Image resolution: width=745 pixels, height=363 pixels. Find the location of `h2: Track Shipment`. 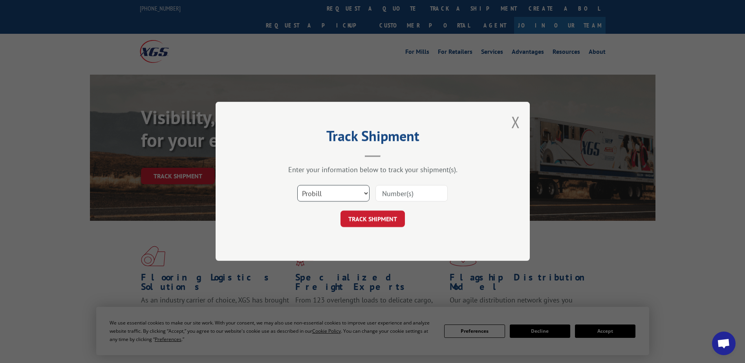

h2: Track Shipment is located at coordinates (373, 138).